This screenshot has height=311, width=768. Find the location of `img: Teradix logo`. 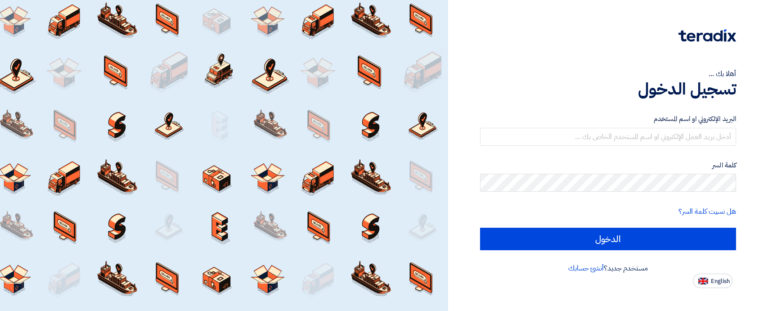

img: Teradix logo is located at coordinates (708, 36).